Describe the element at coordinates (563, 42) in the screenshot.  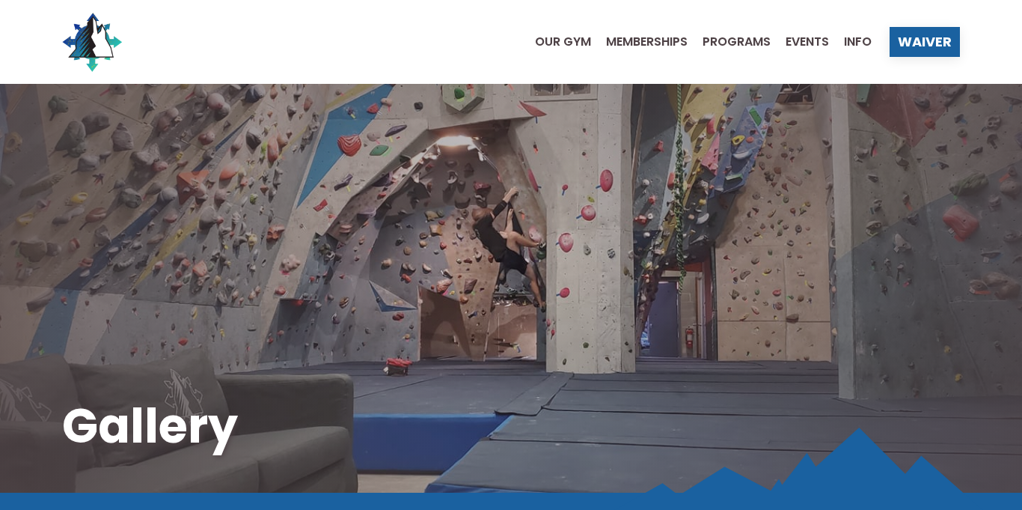
I see `span: Our Gym` at that location.